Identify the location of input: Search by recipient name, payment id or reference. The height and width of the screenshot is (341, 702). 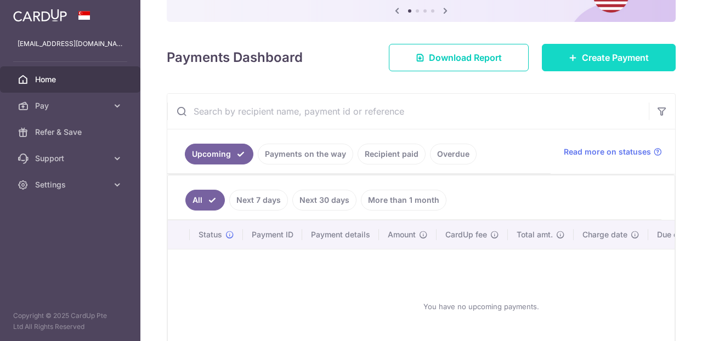
(408, 111).